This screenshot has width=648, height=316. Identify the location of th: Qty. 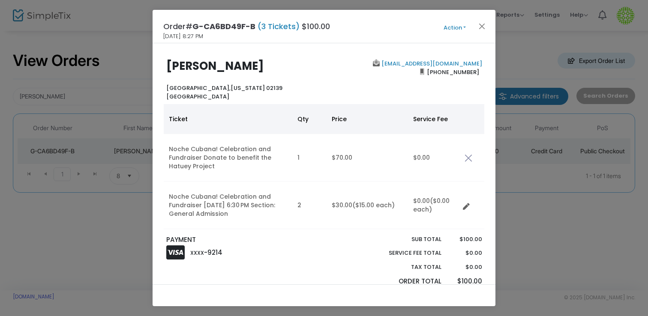
(309, 119).